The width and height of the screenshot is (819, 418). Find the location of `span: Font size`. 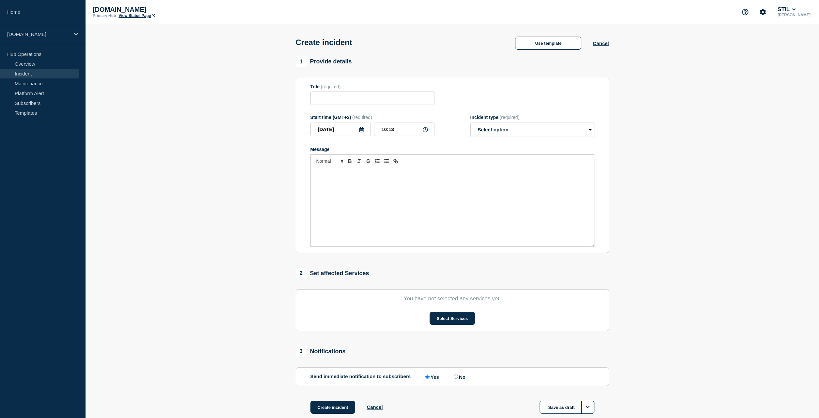

span: Font size is located at coordinates (330, 161).